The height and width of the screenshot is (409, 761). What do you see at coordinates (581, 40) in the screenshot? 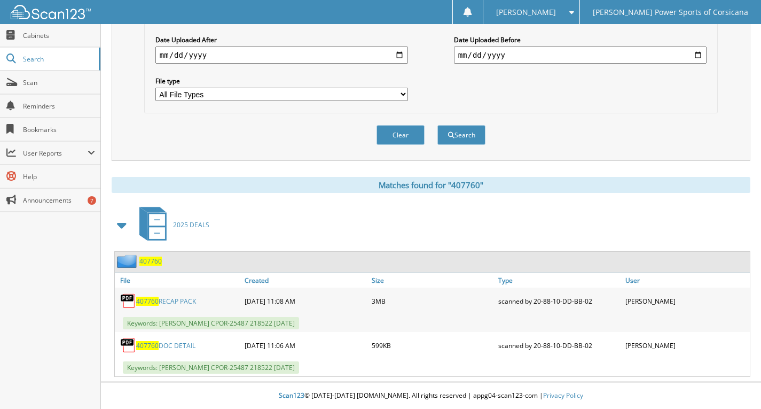
I see `label: Date Uploaded Before` at bounding box center [581, 40].